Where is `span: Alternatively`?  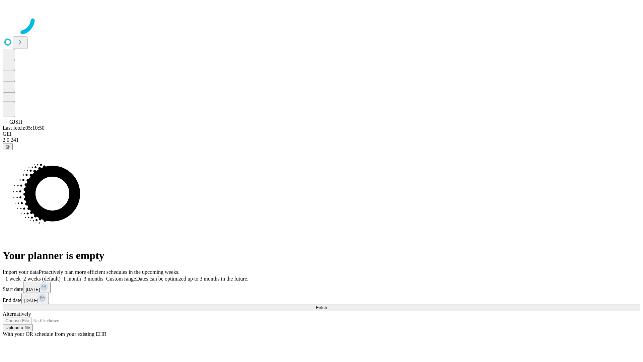 span: Alternatively is located at coordinates (17, 314).